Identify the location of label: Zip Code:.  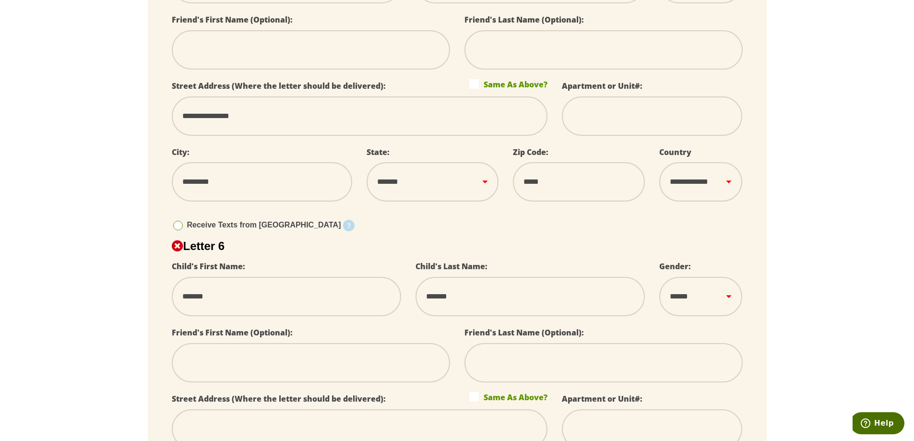
(531, 152).